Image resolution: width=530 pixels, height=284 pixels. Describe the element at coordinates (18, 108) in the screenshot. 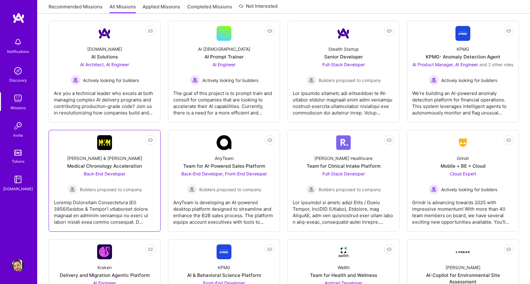

I see `div: Missions` at that location.